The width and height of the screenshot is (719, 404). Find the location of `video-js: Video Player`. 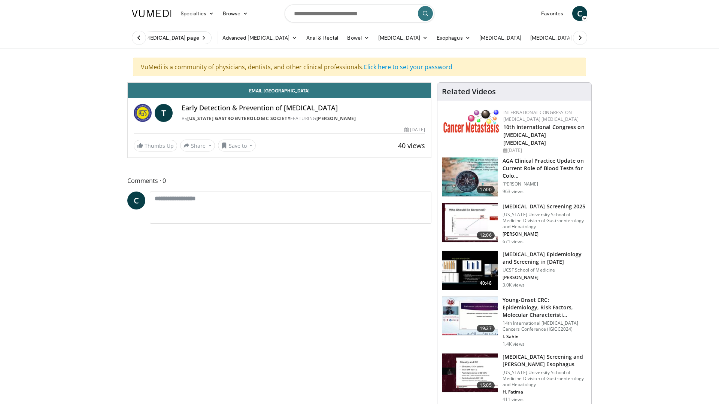

video-js: Video Player is located at coordinates (279, 83).